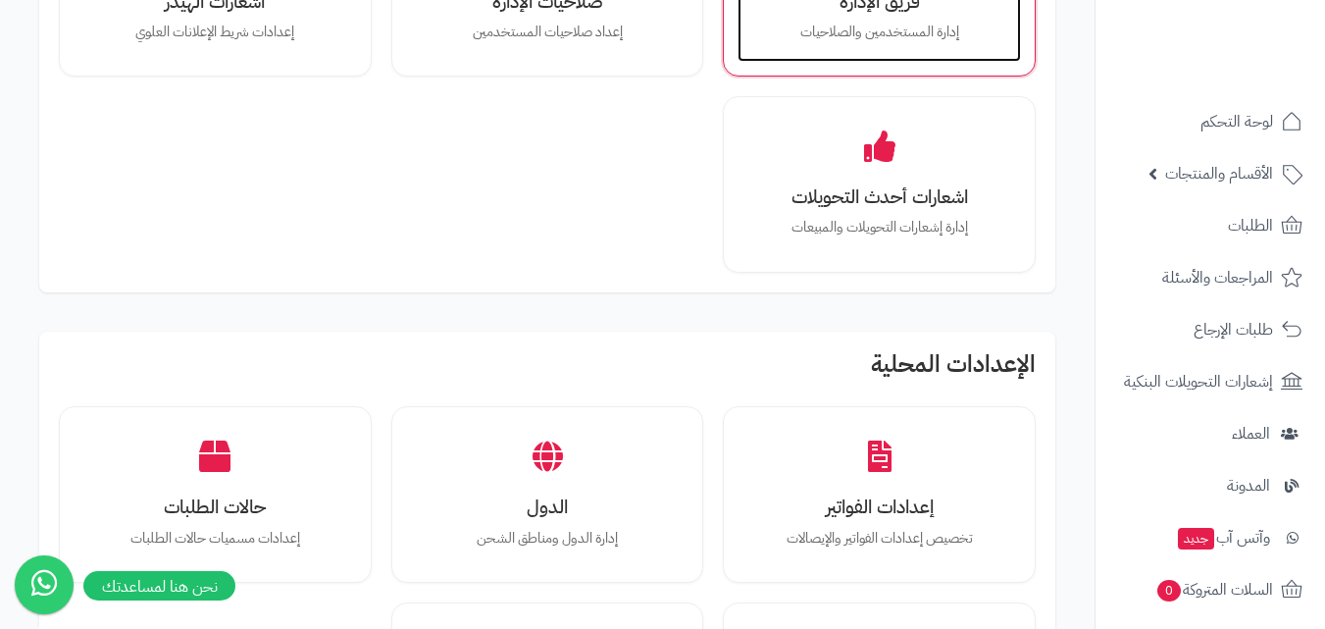  Describe the element at coordinates (1223, 538) in the screenshot. I see `span: وآتس آب` at that location.